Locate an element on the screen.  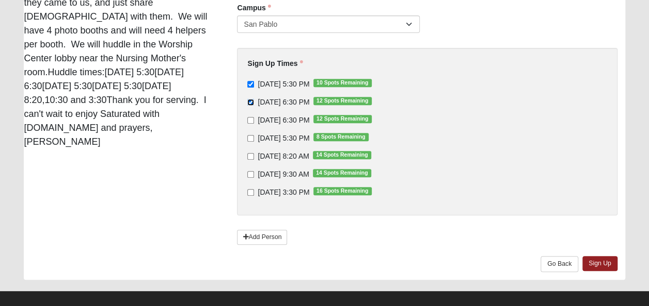
span: 10 Spots Remaining is located at coordinates (342, 83).